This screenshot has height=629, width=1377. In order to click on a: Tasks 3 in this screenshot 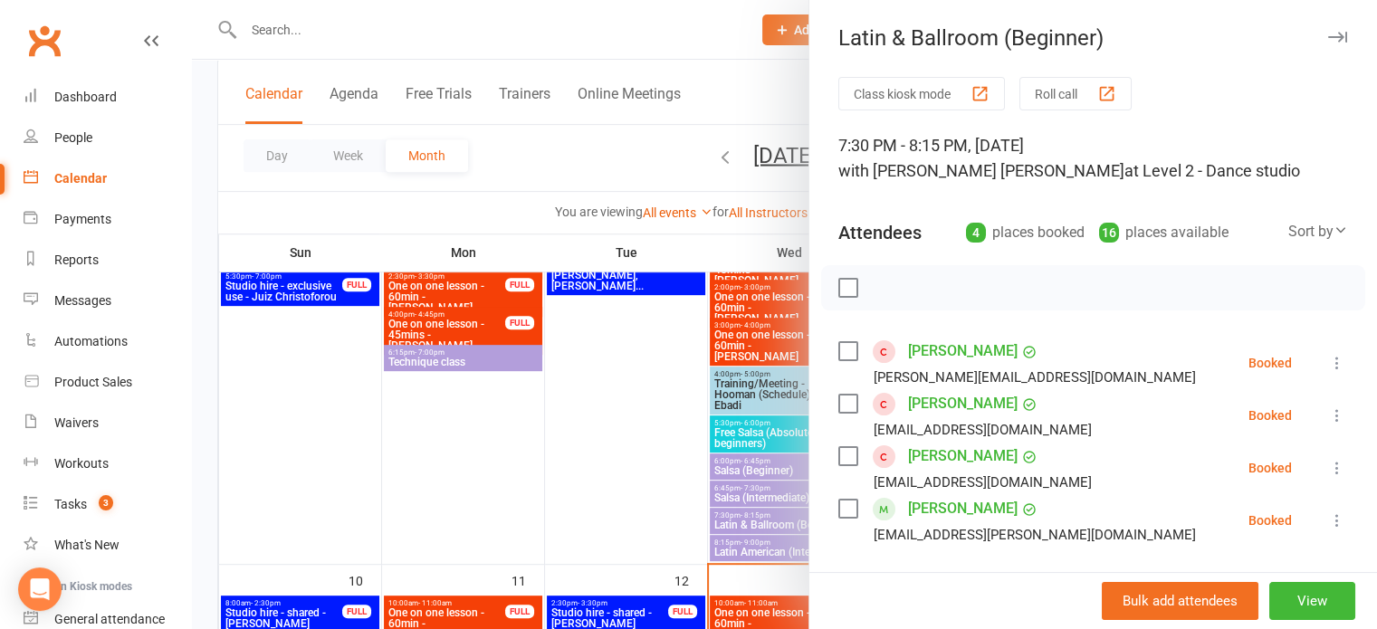, I will do `click(107, 504)`.